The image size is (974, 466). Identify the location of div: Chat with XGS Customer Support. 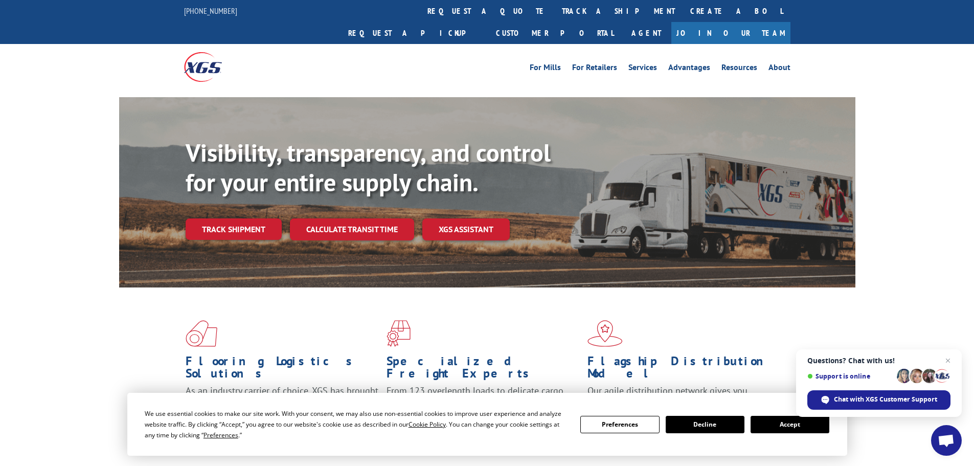
(879, 400).